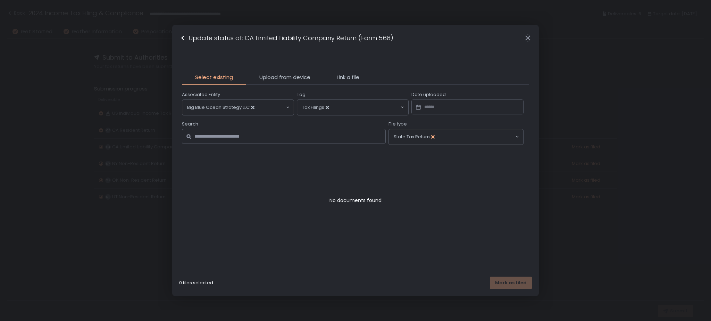  I want to click on span: Tag, so click(301, 95).